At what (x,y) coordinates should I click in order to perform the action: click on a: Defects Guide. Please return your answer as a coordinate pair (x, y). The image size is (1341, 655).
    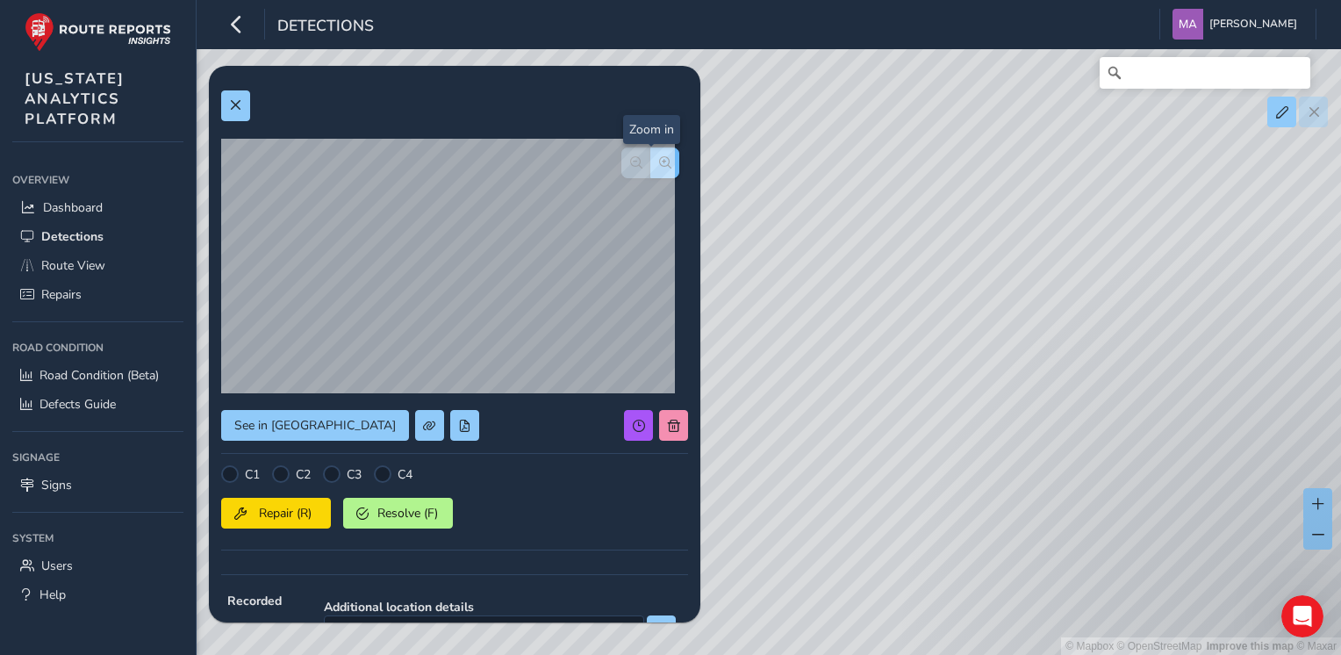
    Looking at the image, I should click on (97, 404).